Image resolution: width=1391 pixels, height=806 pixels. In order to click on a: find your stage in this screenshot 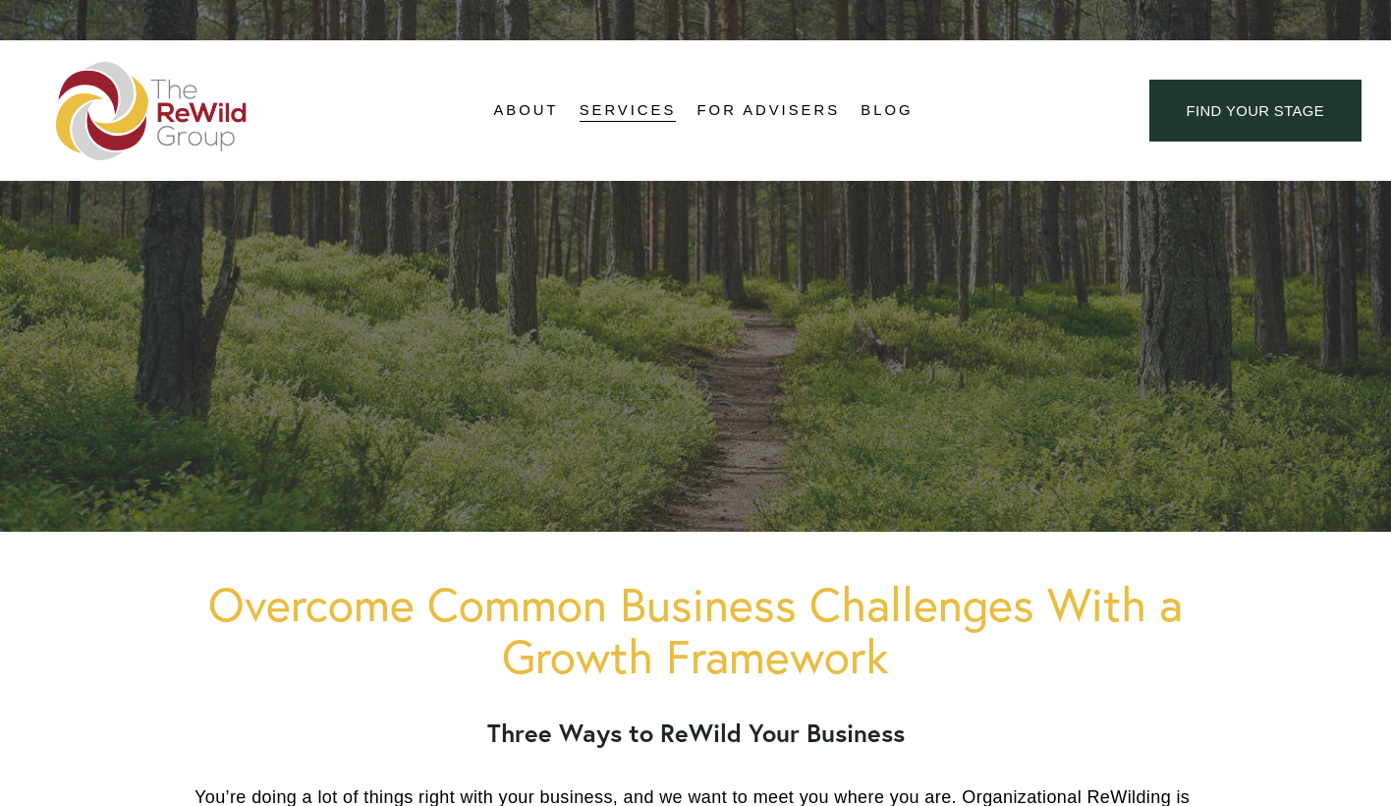, I will do `click(1256, 110)`.